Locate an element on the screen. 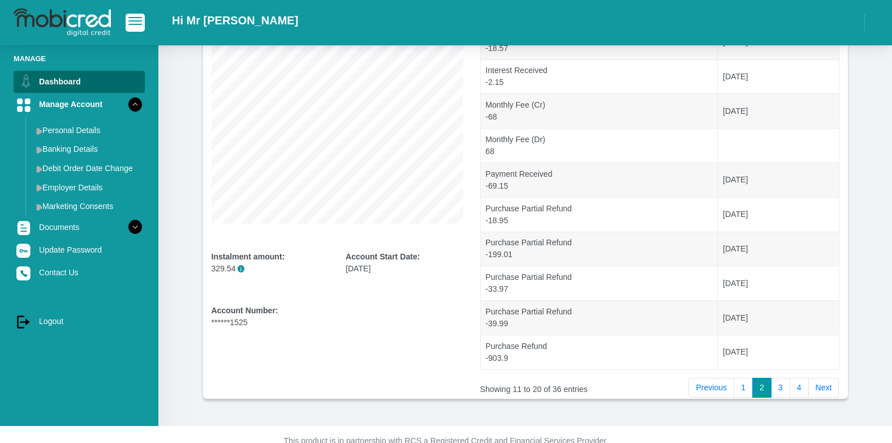 This screenshot has width=892, height=443. a: Dashboard is located at coordinates (79, 81).